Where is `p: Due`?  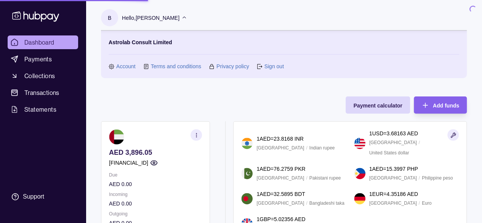
p: Due is located at coordinates (155, 175).